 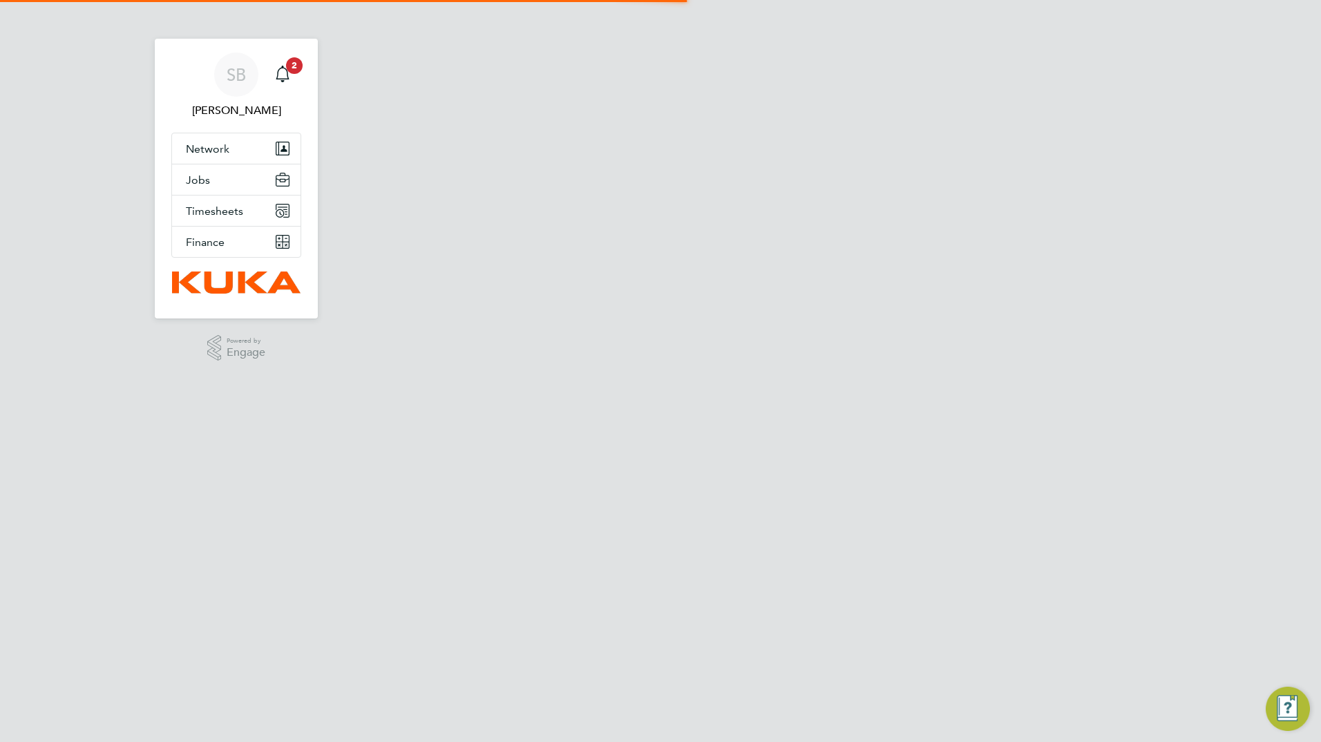 I want to click on a: 2, so click(x=283, y=75).